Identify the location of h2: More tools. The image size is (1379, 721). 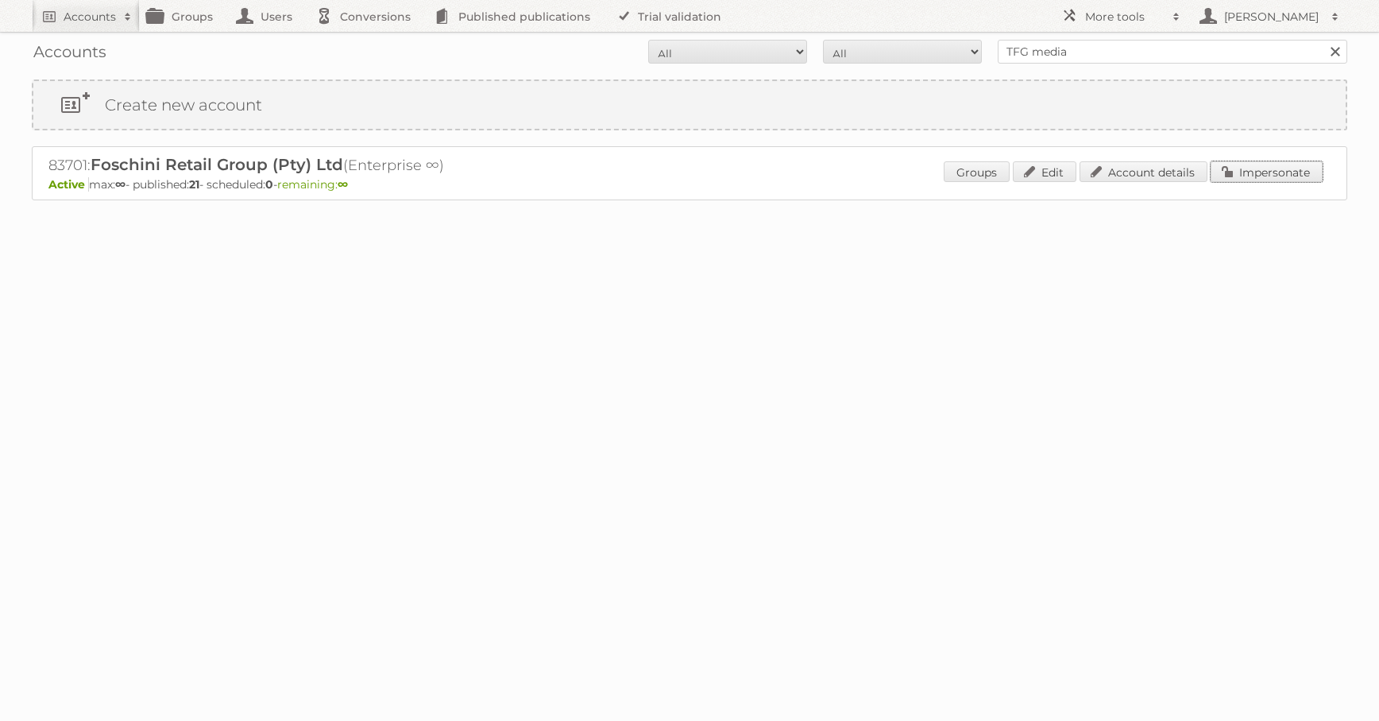
(1125, 17).